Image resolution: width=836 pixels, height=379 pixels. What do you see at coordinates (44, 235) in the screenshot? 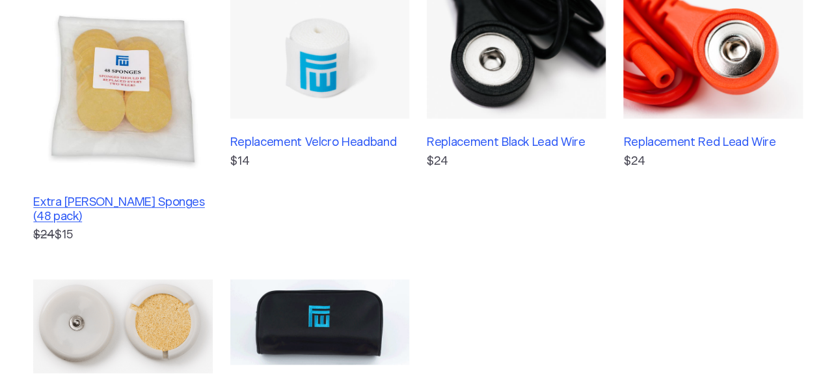
I see `s: $24` at bounding box center [44, 235].